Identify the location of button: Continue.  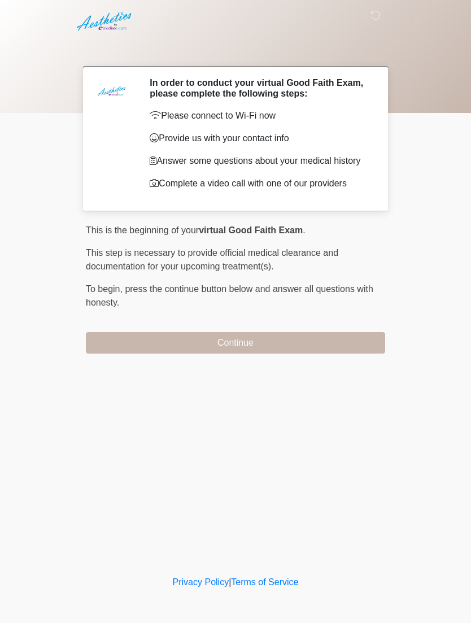
(236, 343).